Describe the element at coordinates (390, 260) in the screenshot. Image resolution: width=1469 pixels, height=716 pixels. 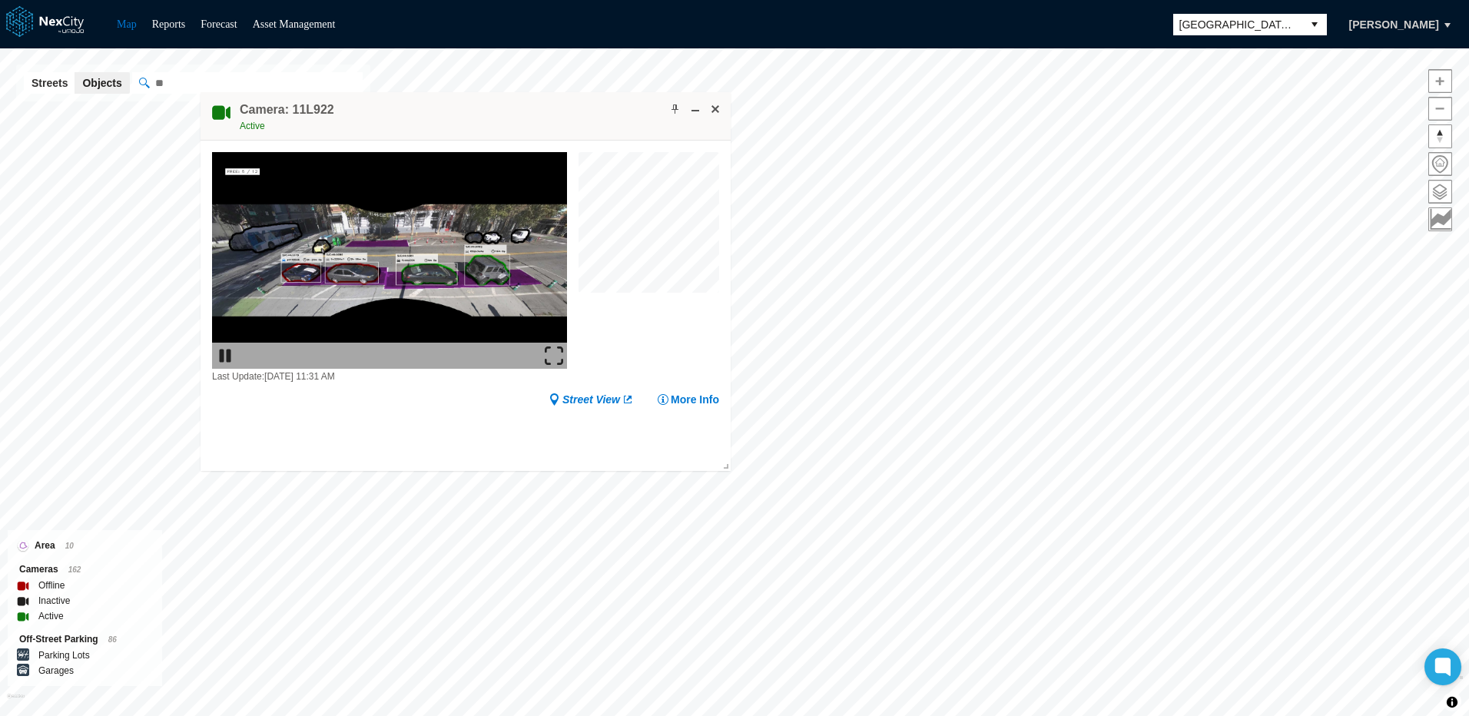
I see `img: video` at that location.